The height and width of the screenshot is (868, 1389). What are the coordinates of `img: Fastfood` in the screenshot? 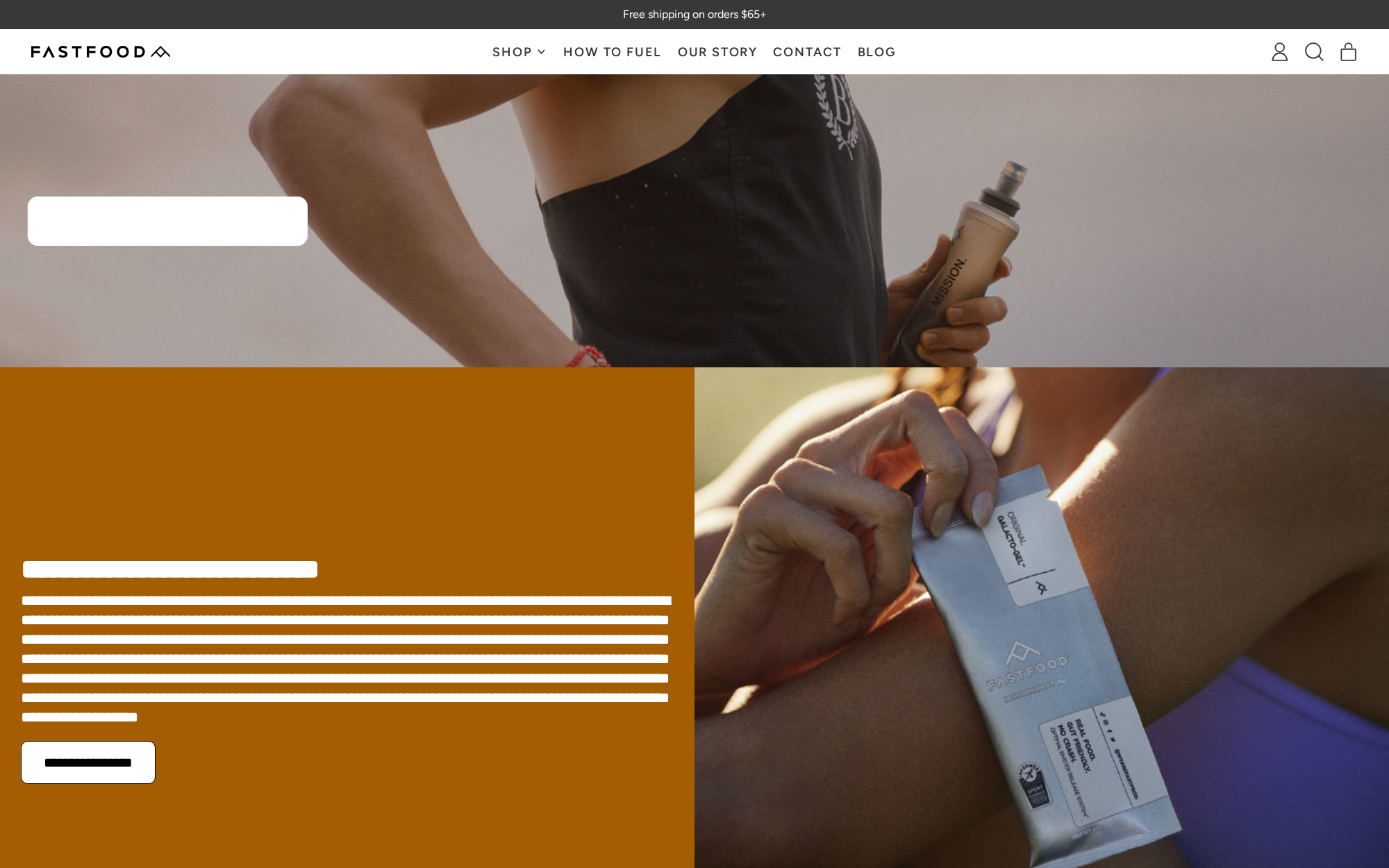 It's located at (100, 51).